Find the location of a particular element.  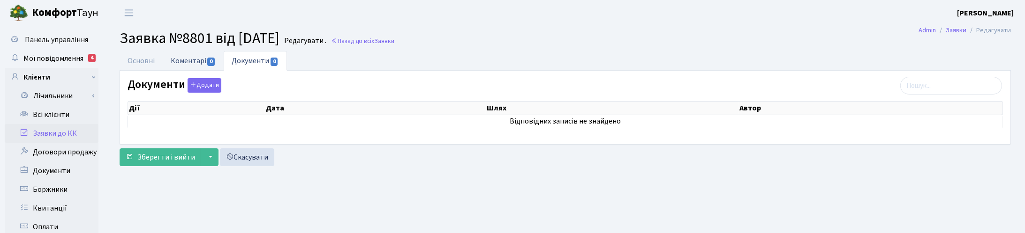

th: Автор is located at coordinates (870, 108).